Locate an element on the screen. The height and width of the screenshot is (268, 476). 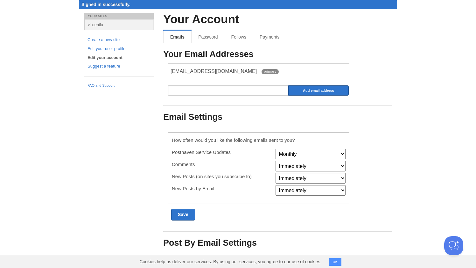
span: Cookies help us deliver our services. By using our services, you agree to our use of cookies. is located at coordinates (230, 261).